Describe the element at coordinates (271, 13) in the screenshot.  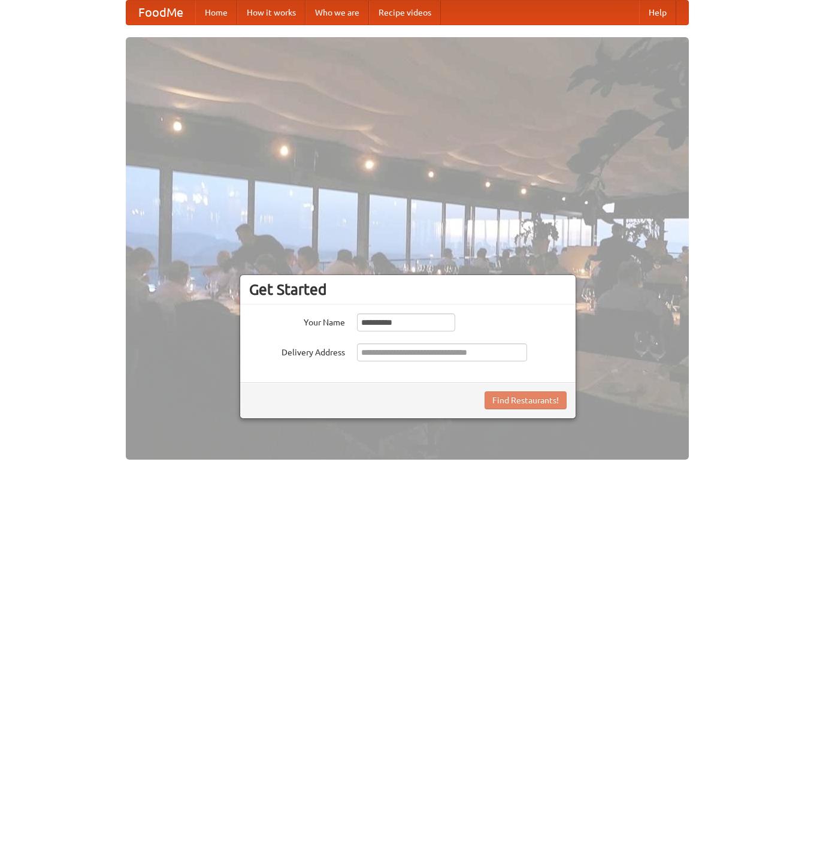
I see `a: How it works` at that location.